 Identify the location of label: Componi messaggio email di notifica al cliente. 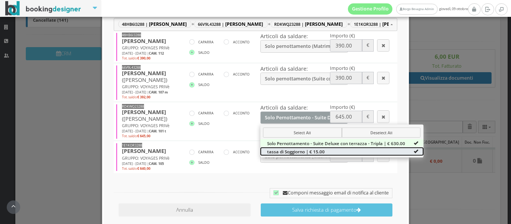
(331, 193).